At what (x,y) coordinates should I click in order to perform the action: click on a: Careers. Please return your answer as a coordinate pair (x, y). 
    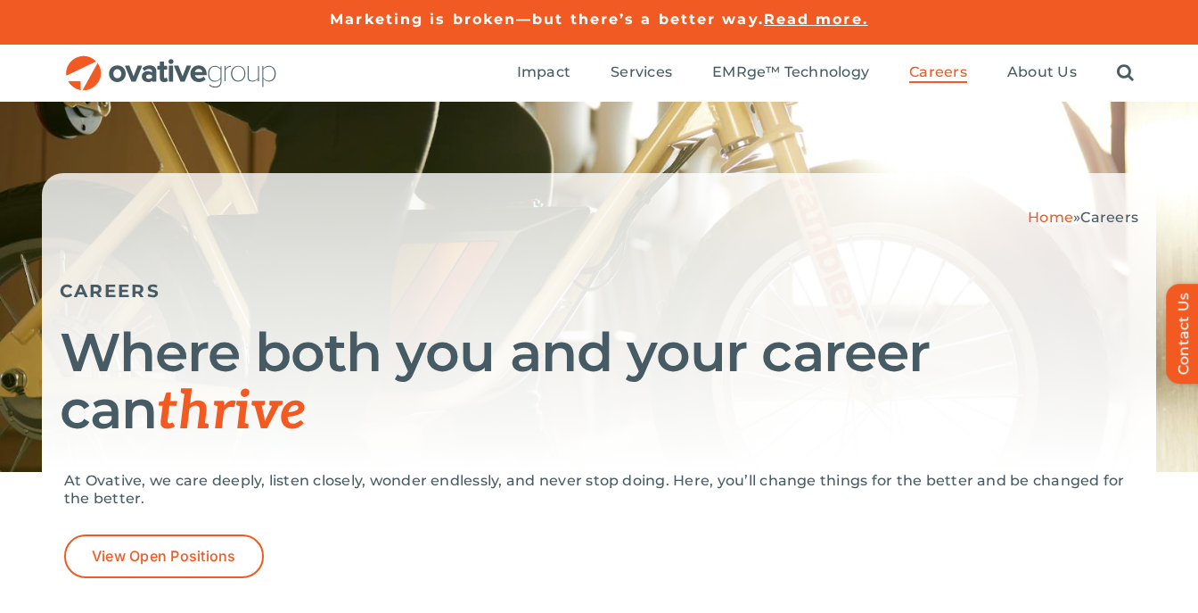
    Looking at the image, I should click on (938, 73).